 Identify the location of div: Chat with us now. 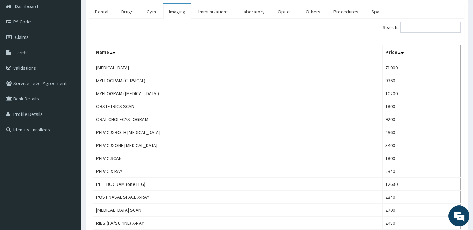
(77, 44).